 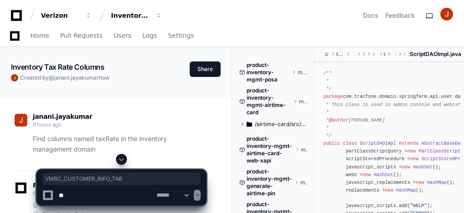 I want to click on span: product-inventory-mgmt-airtime-card-web-xapi, so click(x=270, y=150).